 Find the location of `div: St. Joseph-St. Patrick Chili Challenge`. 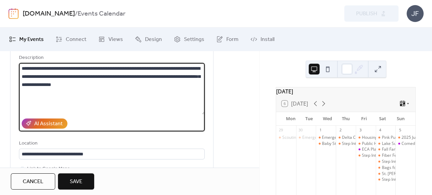

div: St. Joseph-St. Patrick Chili Challenge is located at coordinates (385, 174).